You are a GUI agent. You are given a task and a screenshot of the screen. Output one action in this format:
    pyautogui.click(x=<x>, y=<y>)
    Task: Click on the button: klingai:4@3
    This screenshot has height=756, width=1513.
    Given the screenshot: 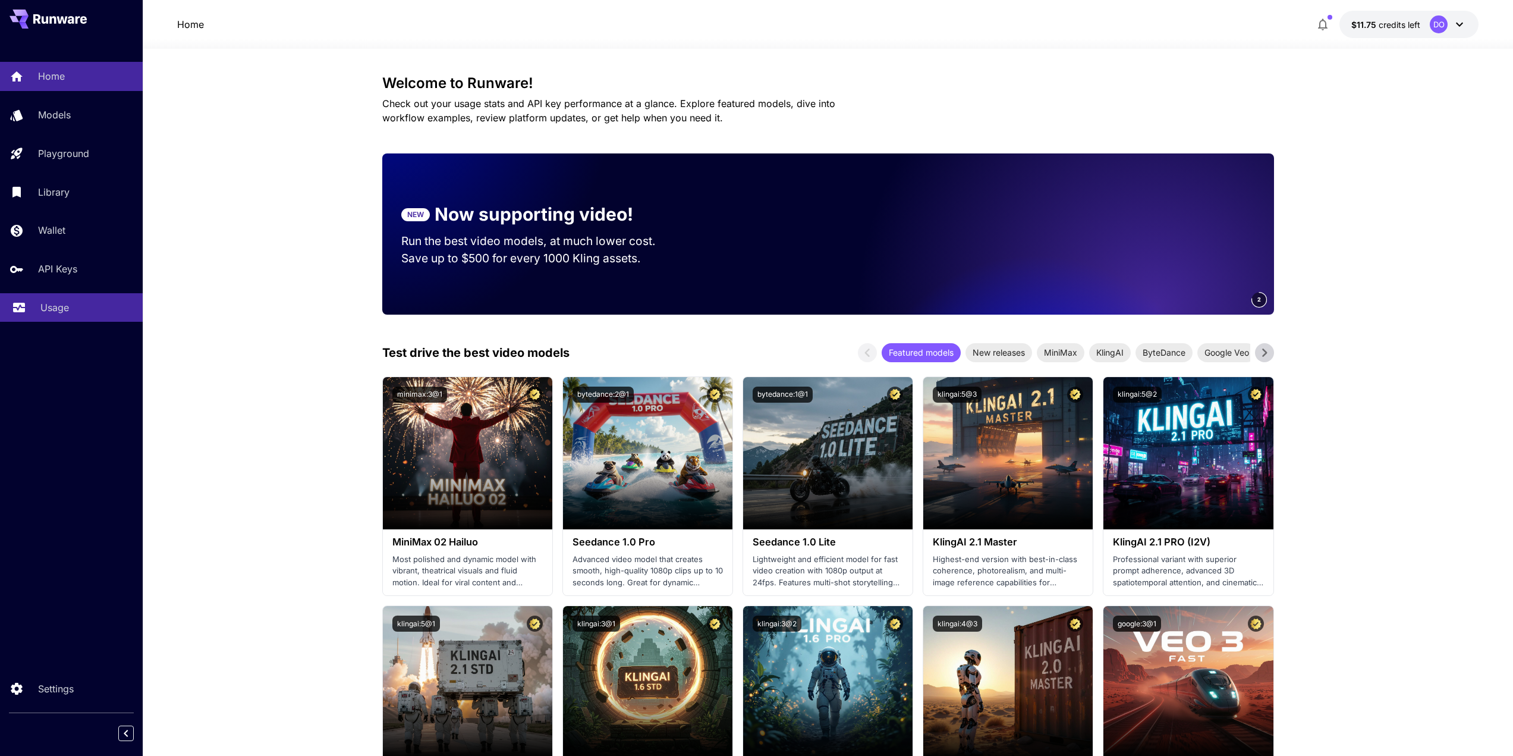 What is the action you would take?
    pyautogui.click(x=957, y=623)
    